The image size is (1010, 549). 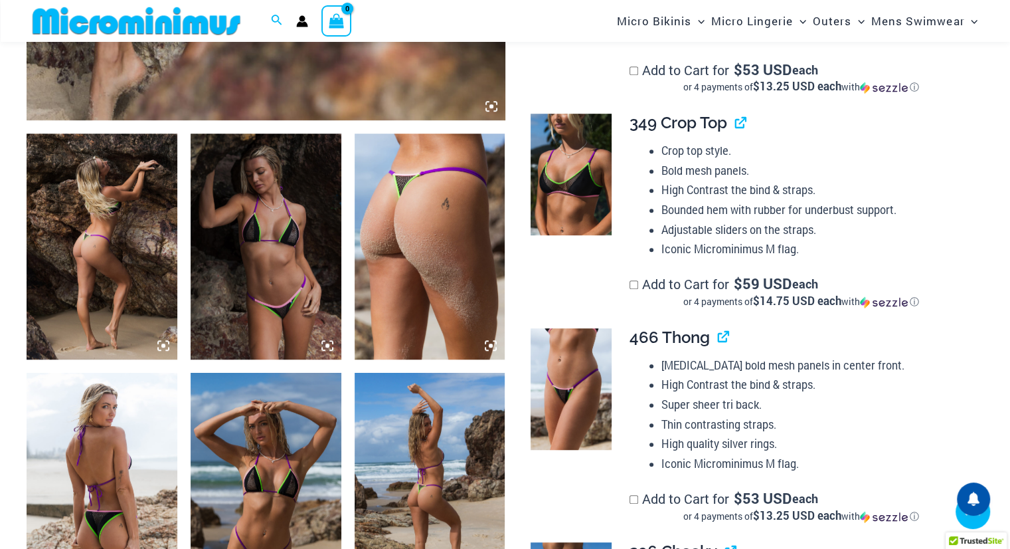 What do you see at coordinates (661, 21) in the screenshot?
I see `a: Micro BikinisMenu ToggleMenu Toggle` at bounding box center [661, 21].